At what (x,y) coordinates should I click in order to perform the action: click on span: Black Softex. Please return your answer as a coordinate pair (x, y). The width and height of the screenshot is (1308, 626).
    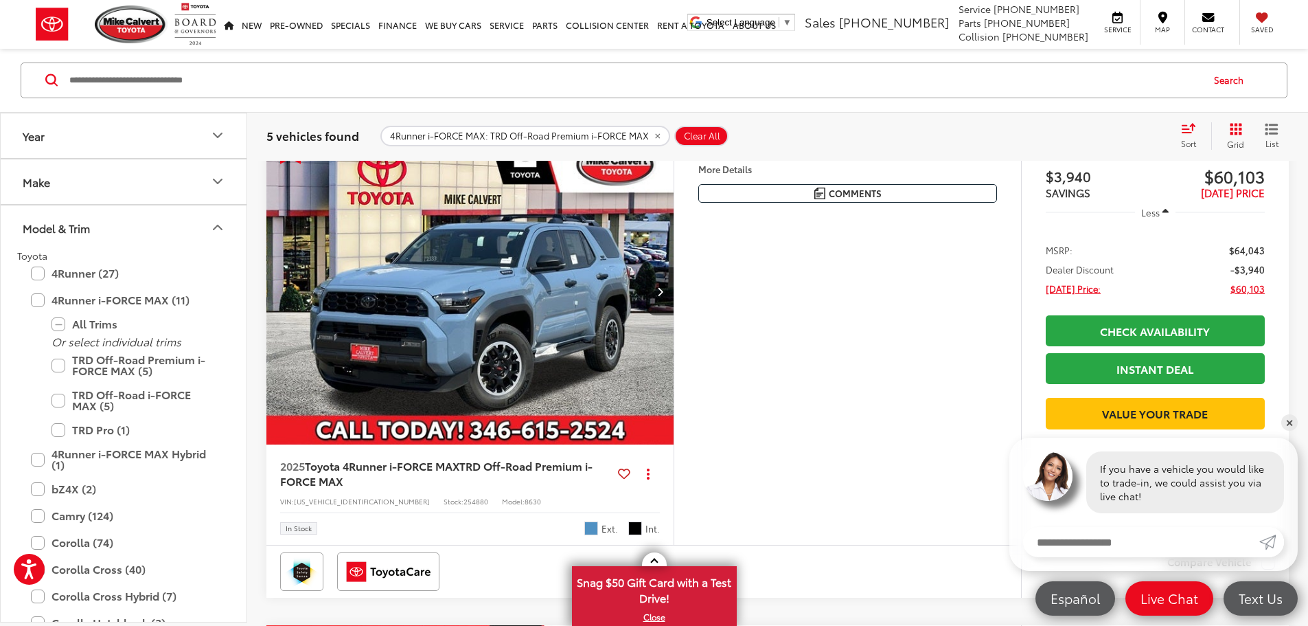
    Looking at the image, I should click on (635, 528).